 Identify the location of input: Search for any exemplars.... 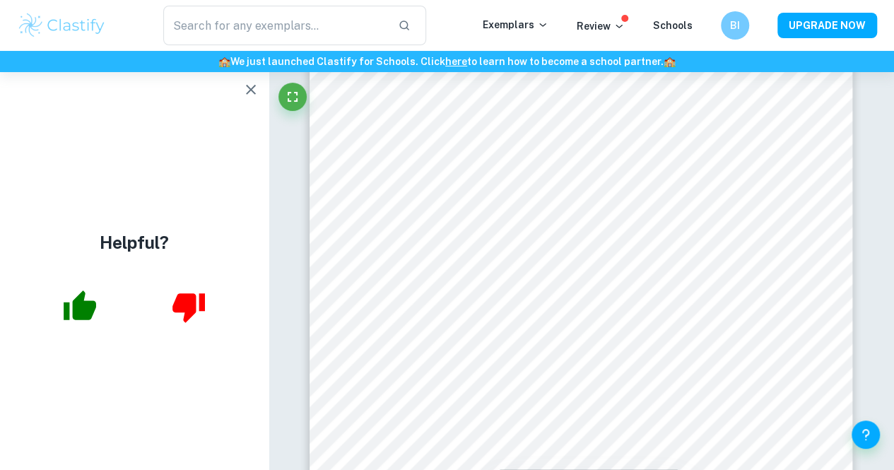
(275, 25).